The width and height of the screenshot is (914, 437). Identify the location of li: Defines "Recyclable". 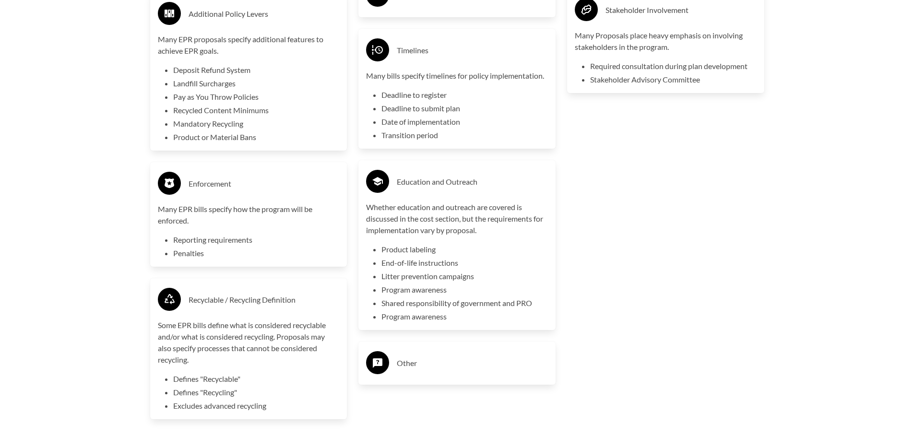
(256, 379).